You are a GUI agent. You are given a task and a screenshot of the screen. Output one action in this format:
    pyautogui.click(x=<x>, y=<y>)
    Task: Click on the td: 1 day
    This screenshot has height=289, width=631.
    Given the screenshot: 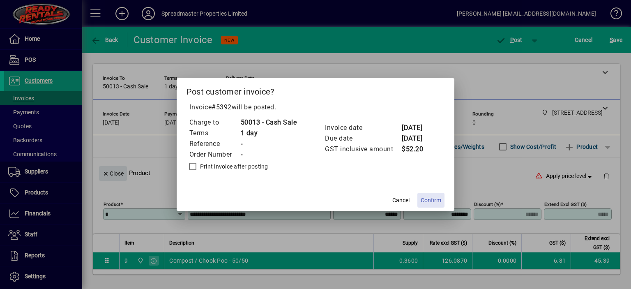 What is the action you would take?
    pyautogui.click(x=269, y=133)
    